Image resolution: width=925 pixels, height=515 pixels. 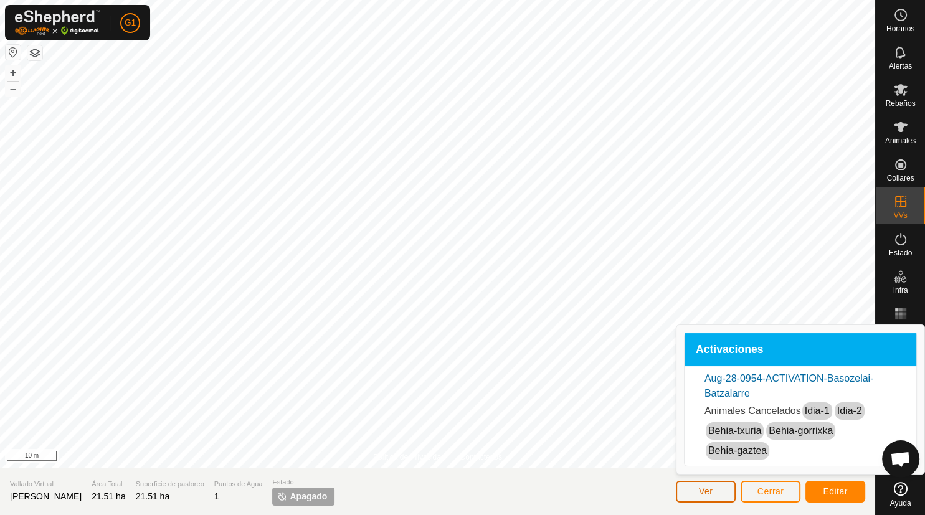 I want to click on a: Política de Privacidad, so click(x=409, y=457).